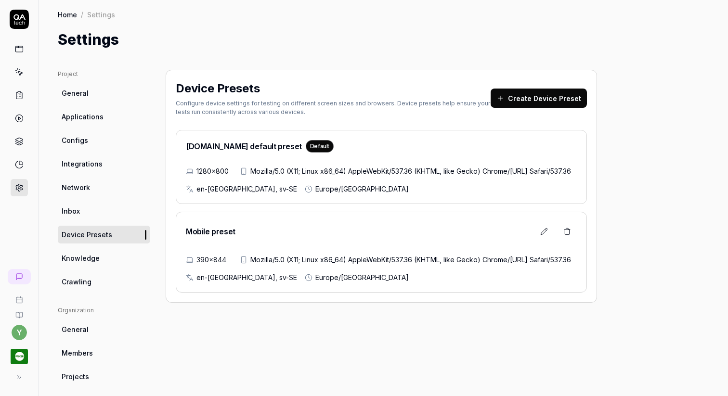 The width and height of the screenshot is (728, 396). I want to click on span: y, so click(19, 333).